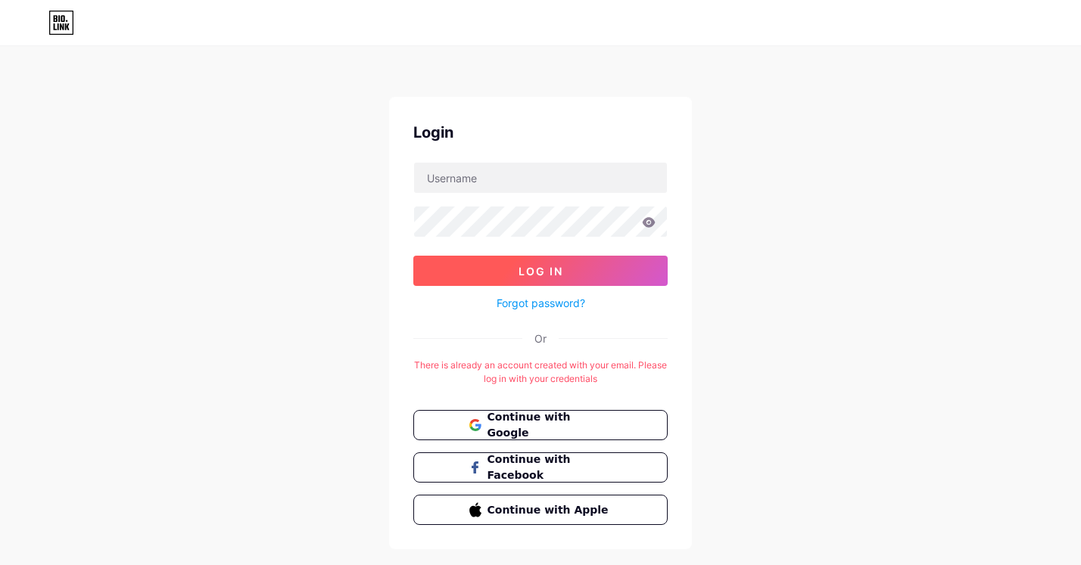 This screenshot has height=565, width=1081. Describe the element at coordinates (549, 468) in the screenshot. I see `span: Continue with Facebook` at that location.